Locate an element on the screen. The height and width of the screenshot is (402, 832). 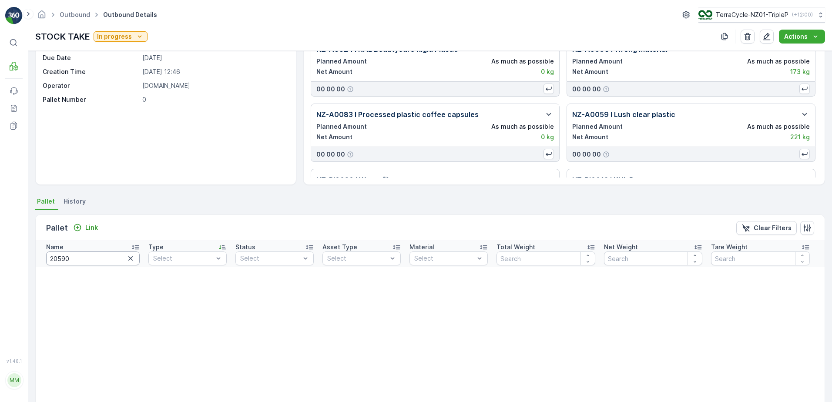
p: In progress is located at coordinates (114, 37).